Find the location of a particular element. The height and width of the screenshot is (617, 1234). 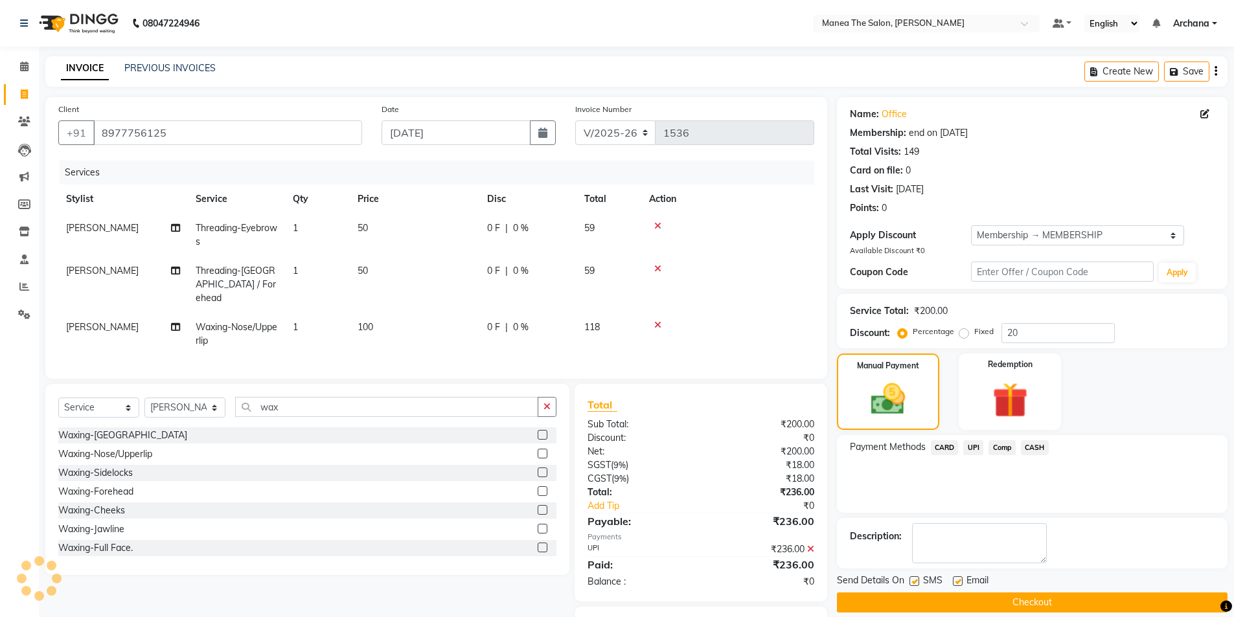

span: 50 is located at coordinates (363, 271).